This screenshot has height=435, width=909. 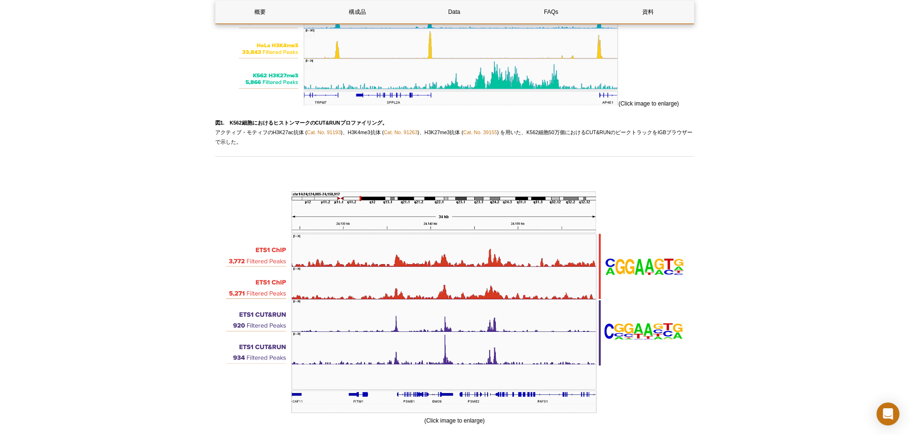 What do you see at coordinates (455, 308) in the screenshot?
I see `div: (Click image to enlarge)` at bounding box center [455, 308].